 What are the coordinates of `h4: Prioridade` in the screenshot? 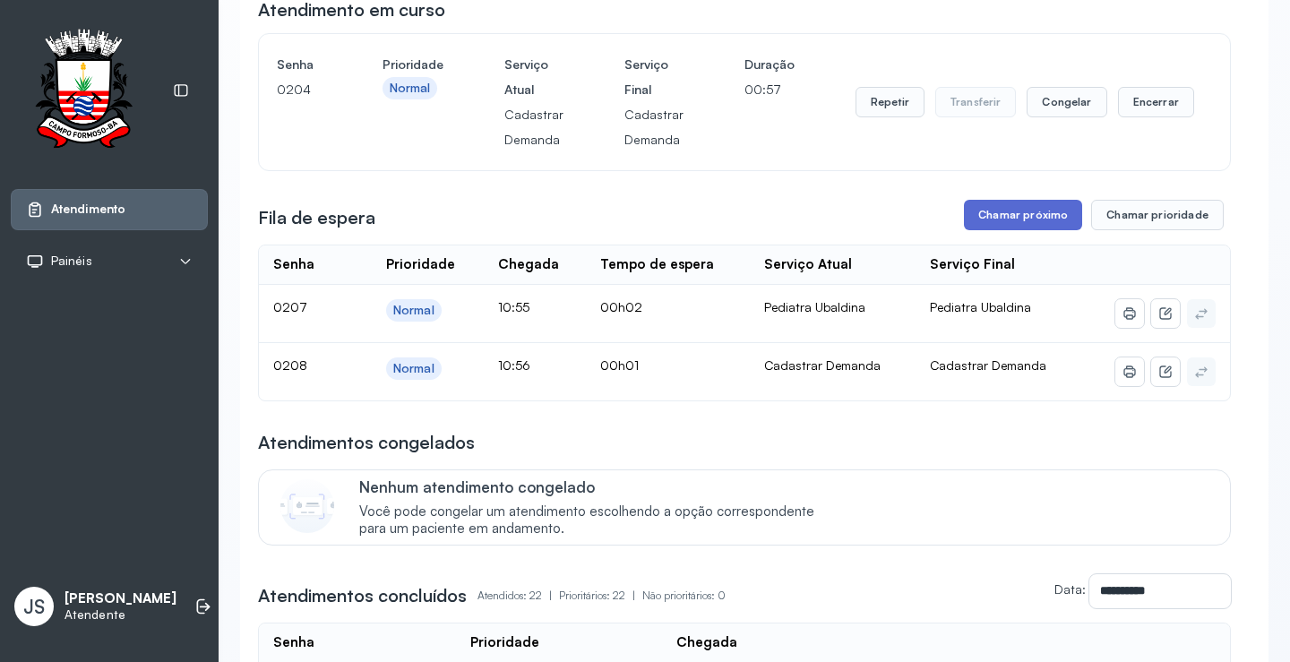 It's located at (413, 64).